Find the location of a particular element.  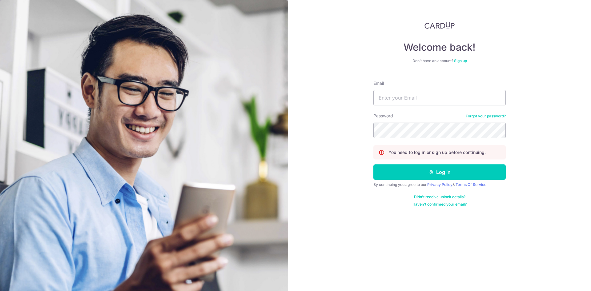

div: By continuing you agree to our & is located at coordinates (439, 185).